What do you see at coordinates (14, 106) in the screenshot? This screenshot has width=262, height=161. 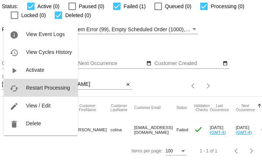 I see `mat-icon: edit` at bounding box center [14, 106].